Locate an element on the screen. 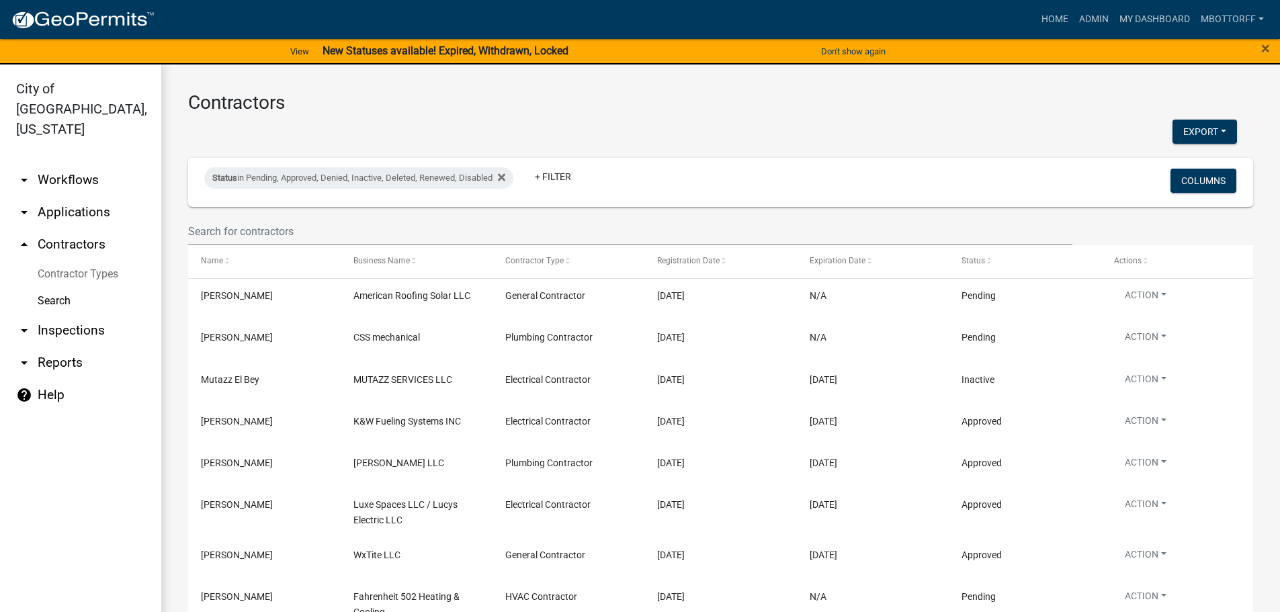  span: Joshua Godar is located at coordinates (237, 421).